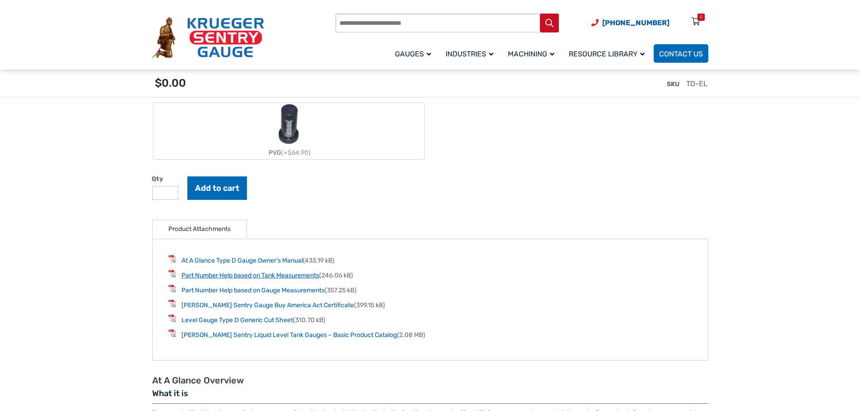 The image size is (860, 411). Describe the element at coordinates (430, 275) in the screenshot. I see `li: (246.06 kB)` at that location.